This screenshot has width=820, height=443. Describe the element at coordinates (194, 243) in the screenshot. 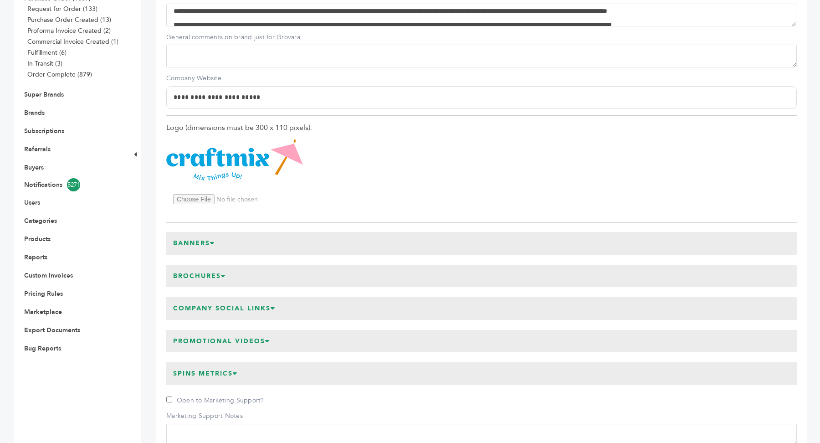

I see `h3: Banners` at that location.